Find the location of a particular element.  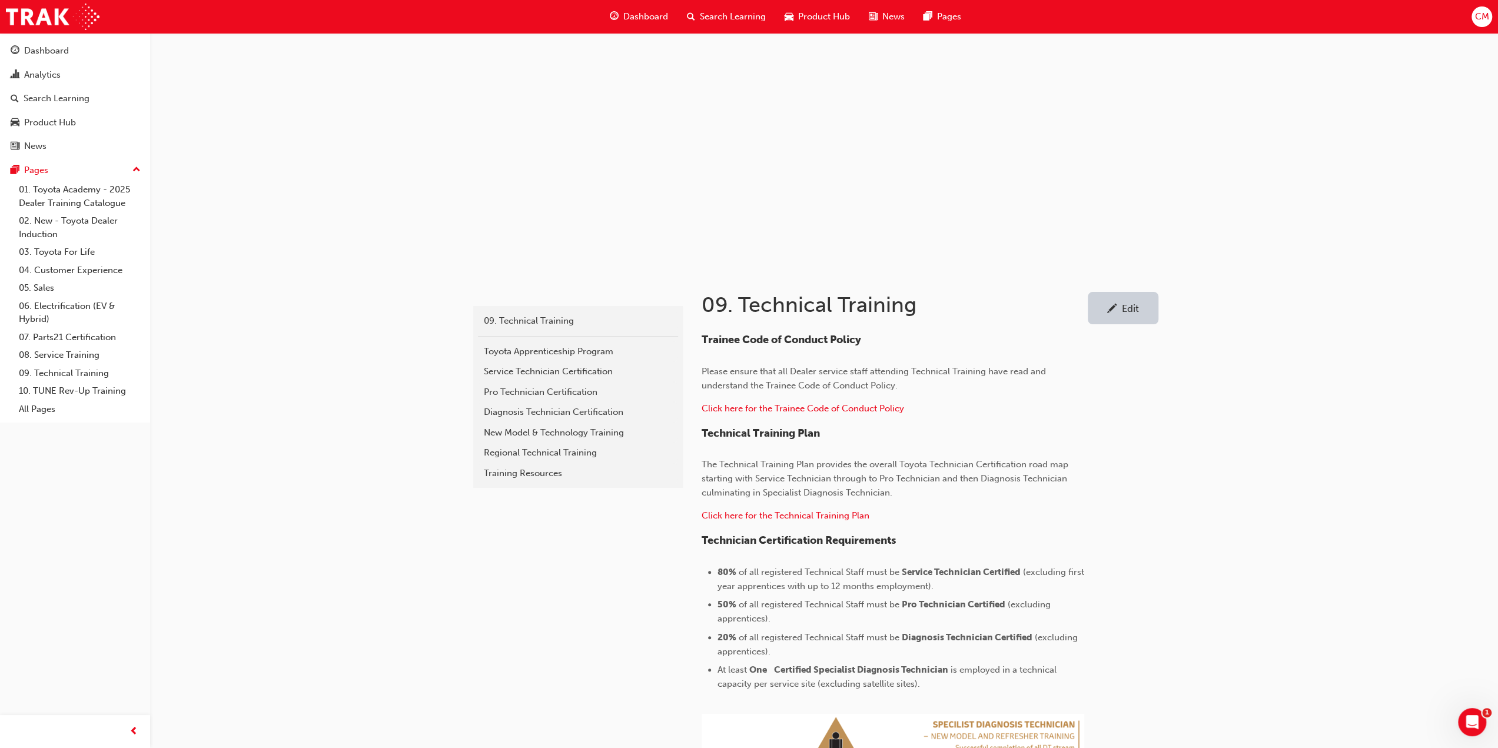

a: News is located at coordinates (75, 146).